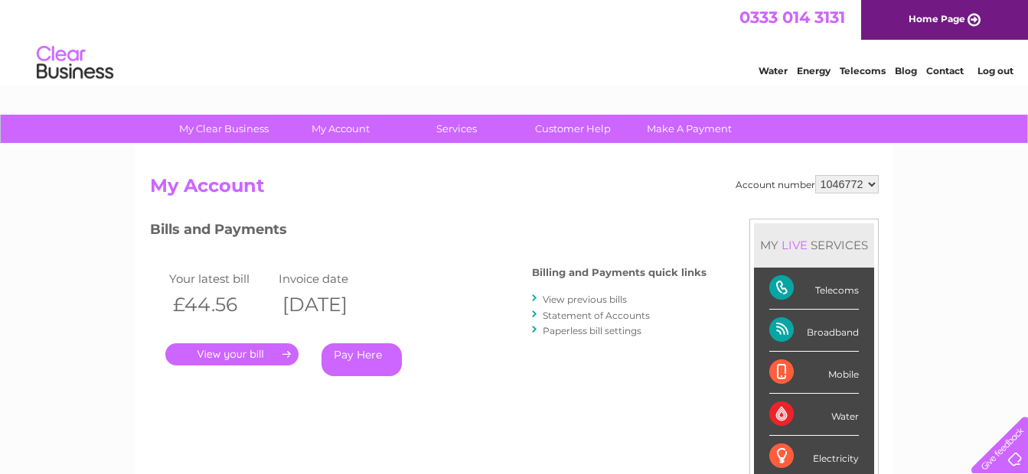 This screenshot has width=1028, height=474. What do you see at coordinates (813, 288) in the screenshot?
I see `div: Telecoms` at bounding box center [813, 288].